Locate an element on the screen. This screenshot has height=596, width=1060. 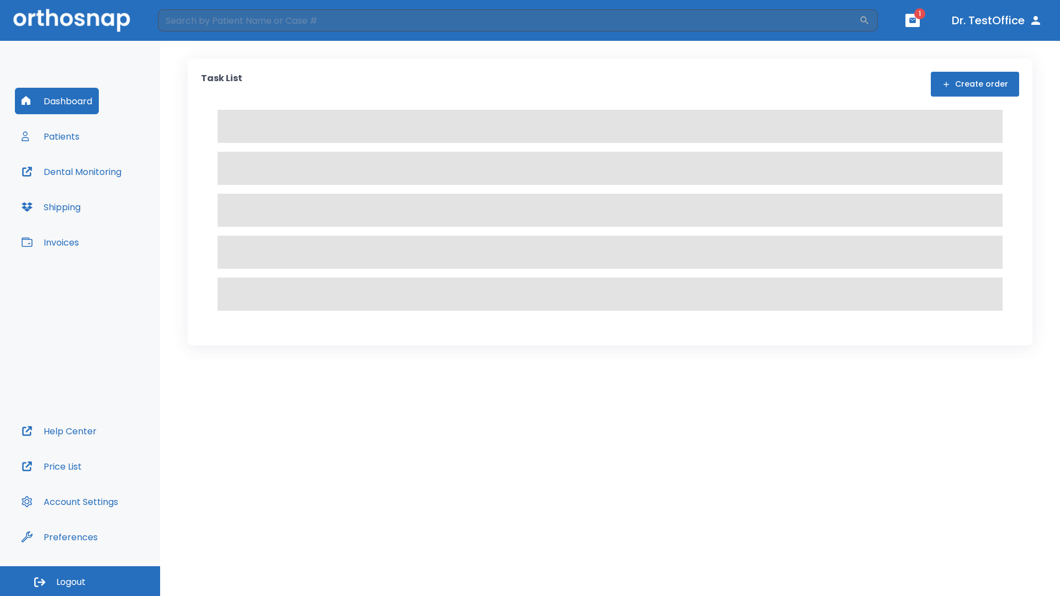
p: Task List is located at coordinates (221, 84).